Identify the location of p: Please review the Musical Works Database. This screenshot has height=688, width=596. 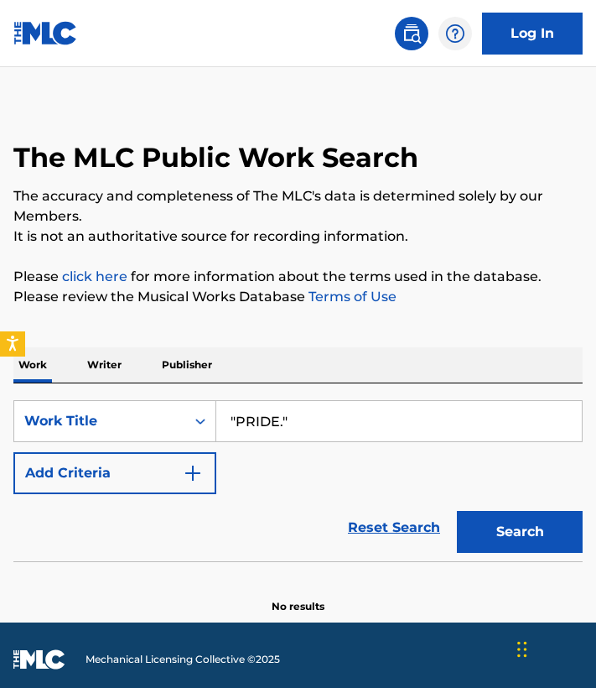
(298, 297).